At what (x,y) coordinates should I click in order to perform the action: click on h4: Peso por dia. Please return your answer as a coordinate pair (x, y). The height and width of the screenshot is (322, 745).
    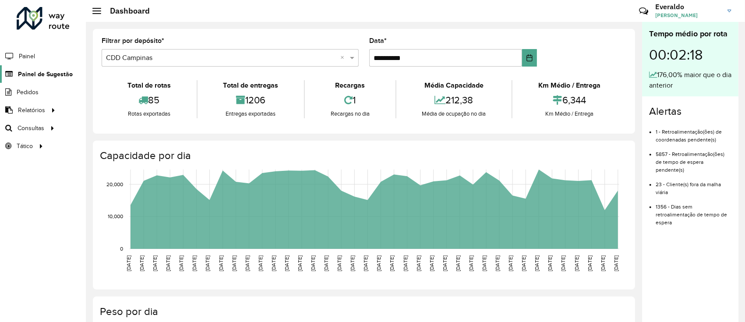
    Looking at the image, I should click on (363, 311).